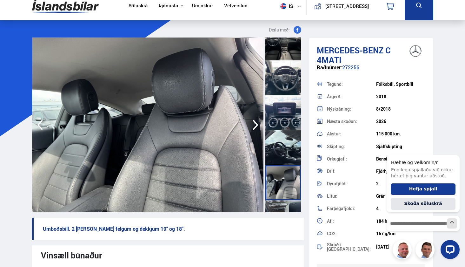 Image resolution: width=465 pixels, height=267 pixels. Describe the element at coordinates (352, 121) in the screenshot. I see `div: Næsta skoðun:` at that location.